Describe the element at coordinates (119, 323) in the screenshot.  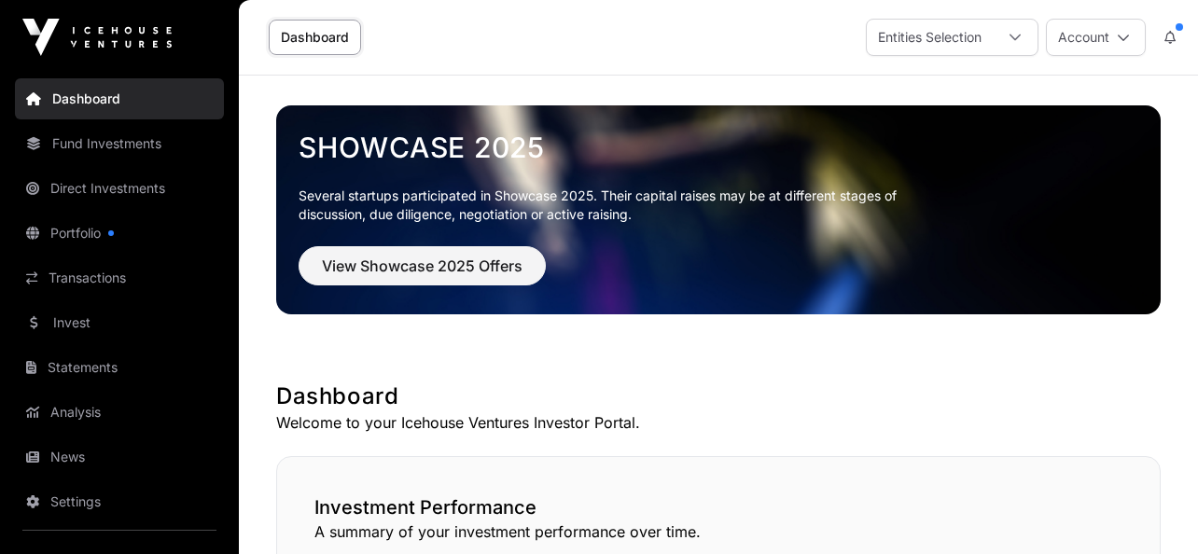
I see `a: Invest` at that location.